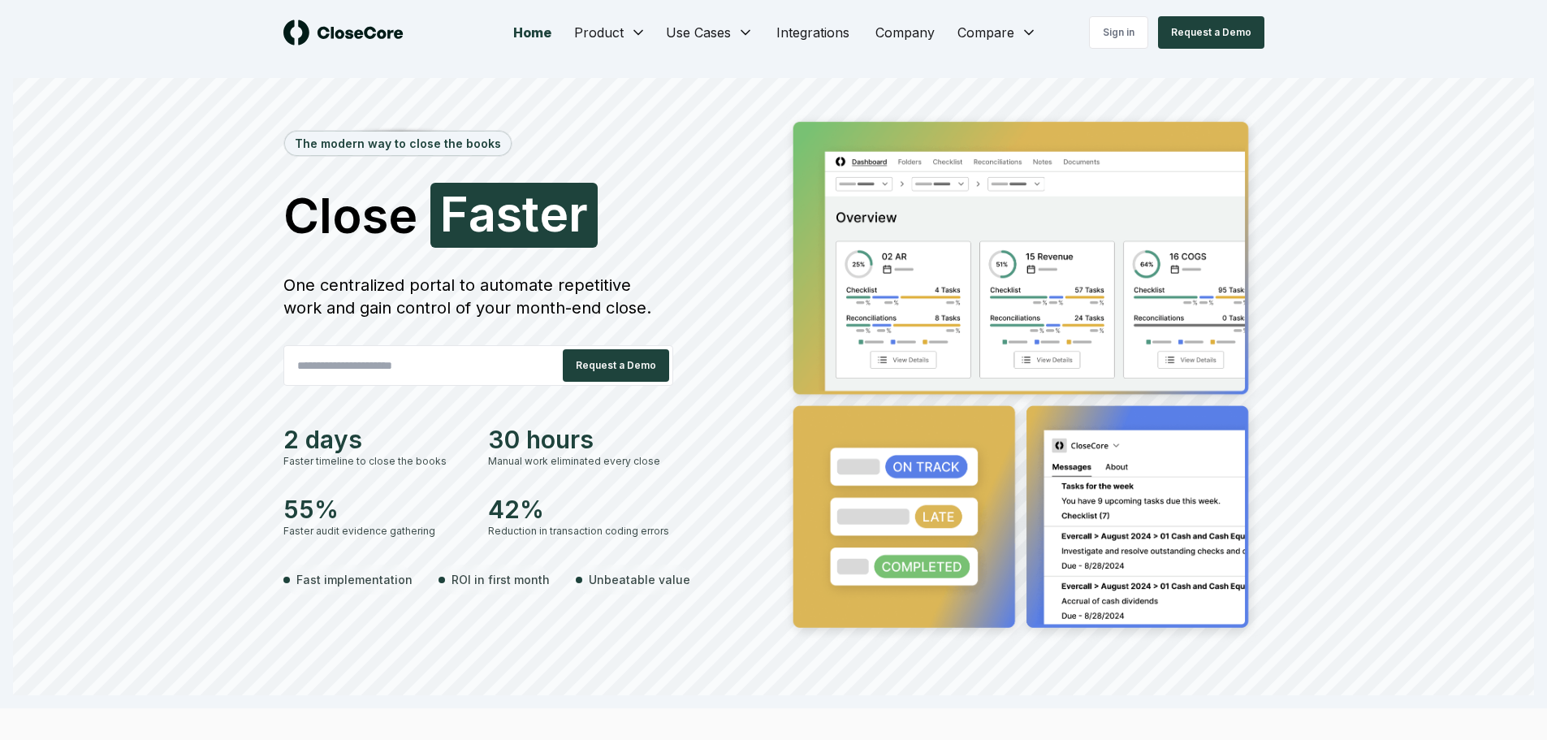 The height and width of the screenshot is (740, 1547). What do you see at coordinates (698, 32) in the screenshot?
I see `span: Use Cases` at bounding box center [698, 32].